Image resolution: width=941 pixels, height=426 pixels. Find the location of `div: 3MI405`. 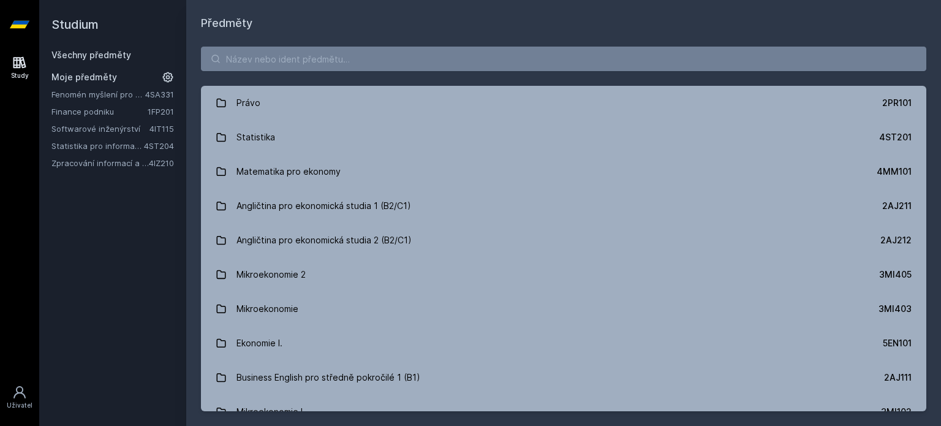

div: 3MI405 is located at coordinates (895, 274).